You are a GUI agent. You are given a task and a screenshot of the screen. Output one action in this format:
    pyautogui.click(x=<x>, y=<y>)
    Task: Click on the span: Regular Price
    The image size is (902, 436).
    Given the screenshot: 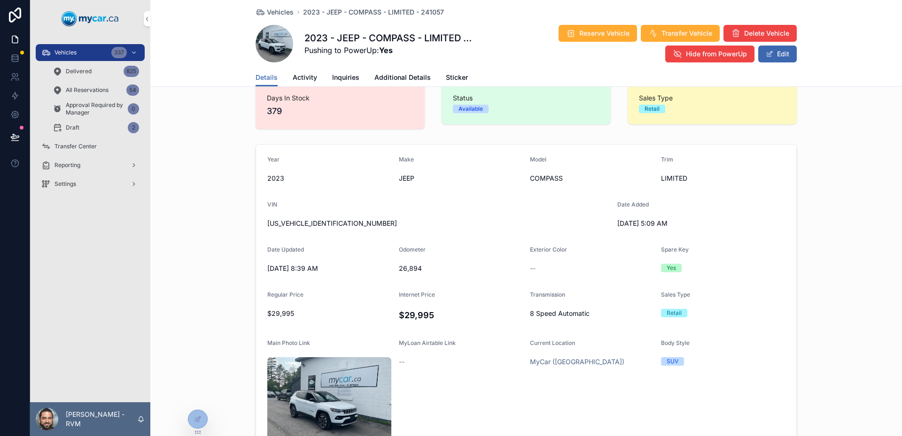 What is the action you would take?
    pyautogui.click(x=285, y=295)
    